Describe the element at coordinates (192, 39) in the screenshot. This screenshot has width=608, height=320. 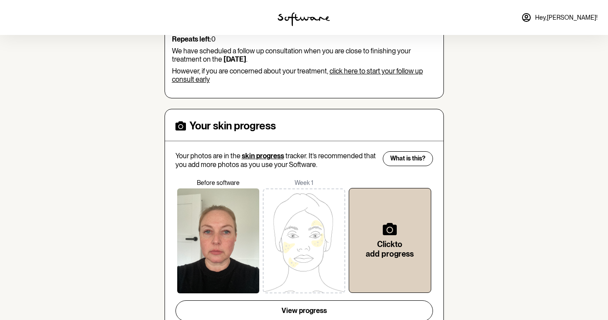
I see `strong: Repeats left:` at that location.